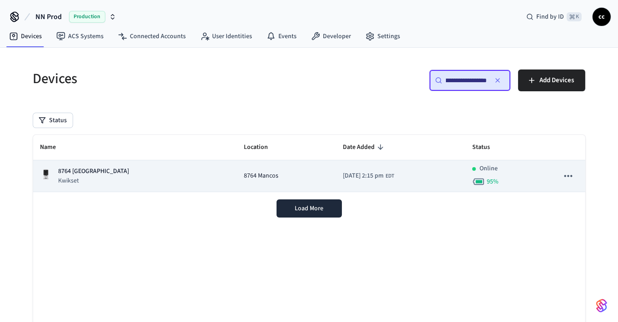  I want to click on span: Date Added, so click(365, 147).